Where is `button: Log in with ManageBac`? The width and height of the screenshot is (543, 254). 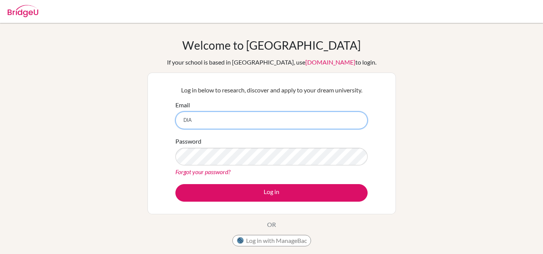
button: Log in with ManageBac is located at coordinates (272, 241).